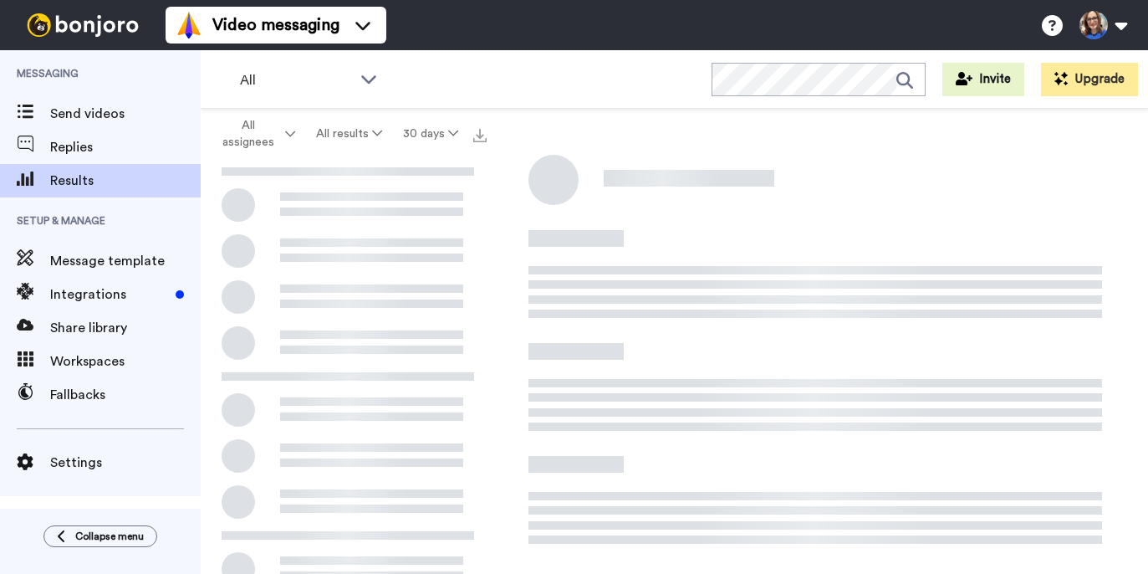 The width and height of the screenshot is (1148, 574). What do you see at coordinates (125, 261) in the screenshot?
I see `span: Message template` at bounding box center [125, 261].